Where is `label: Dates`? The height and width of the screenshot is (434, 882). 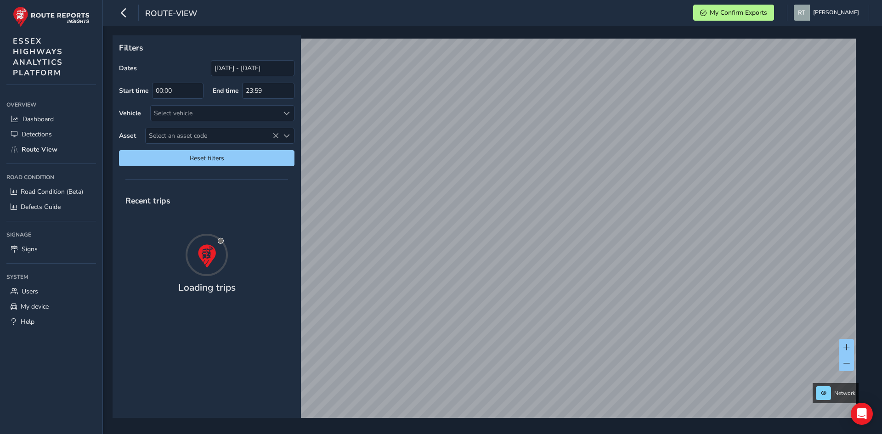
label: Dates is located at coordinates (128, 68).